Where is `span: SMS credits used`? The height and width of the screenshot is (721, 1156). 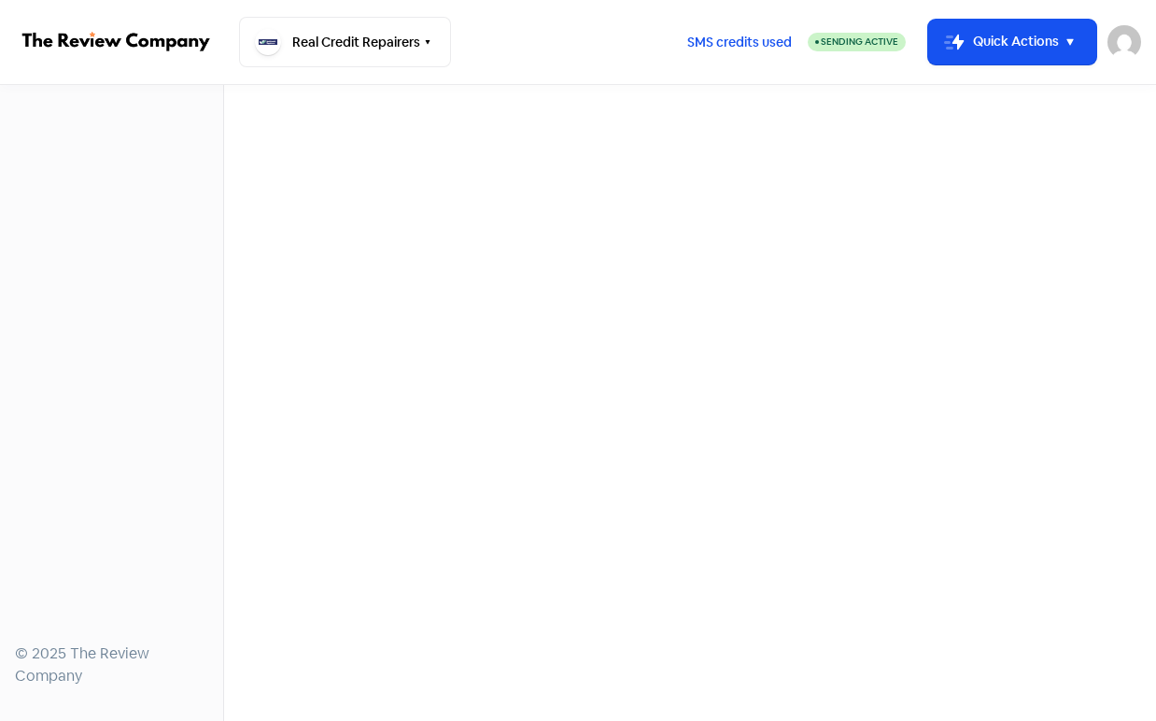
span: SMS credits used is located at coordinates (740, 42).